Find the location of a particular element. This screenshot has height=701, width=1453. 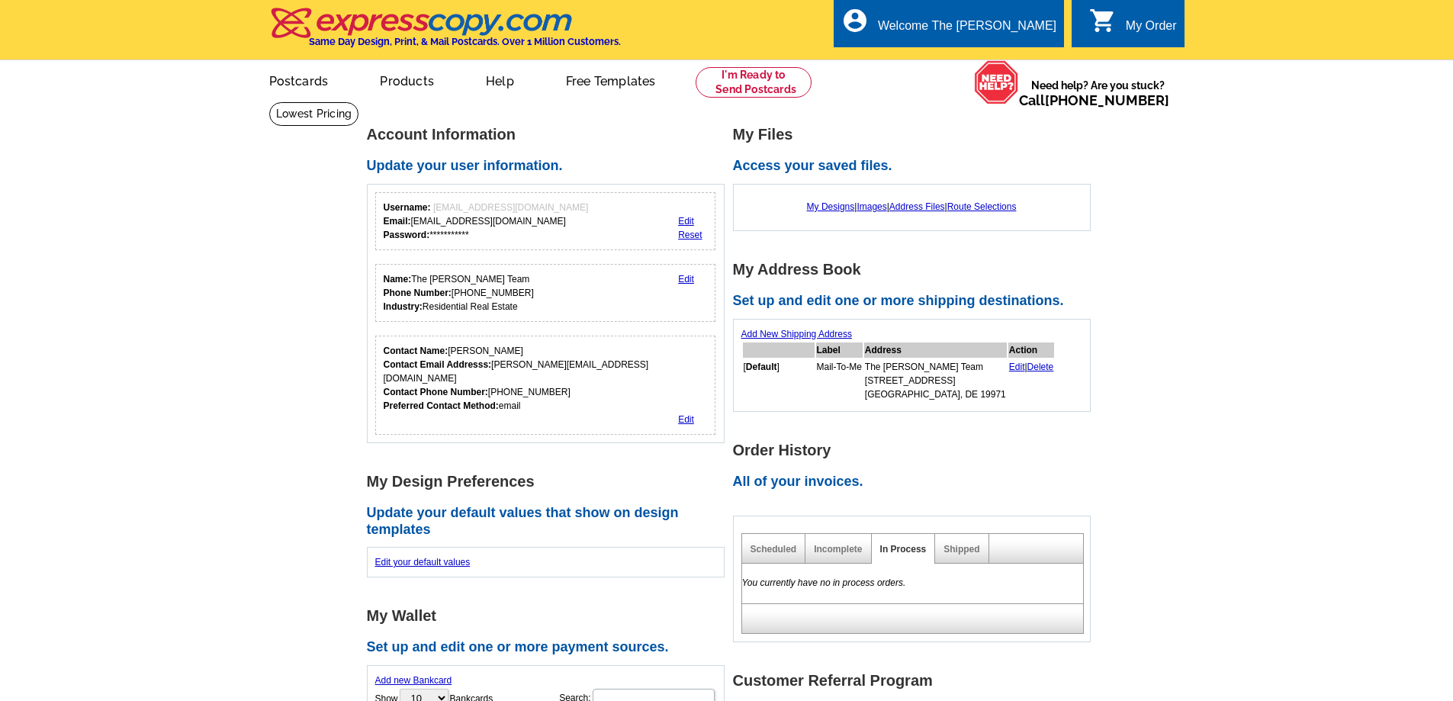

a: Delete is located at coordinates (1041, 367).